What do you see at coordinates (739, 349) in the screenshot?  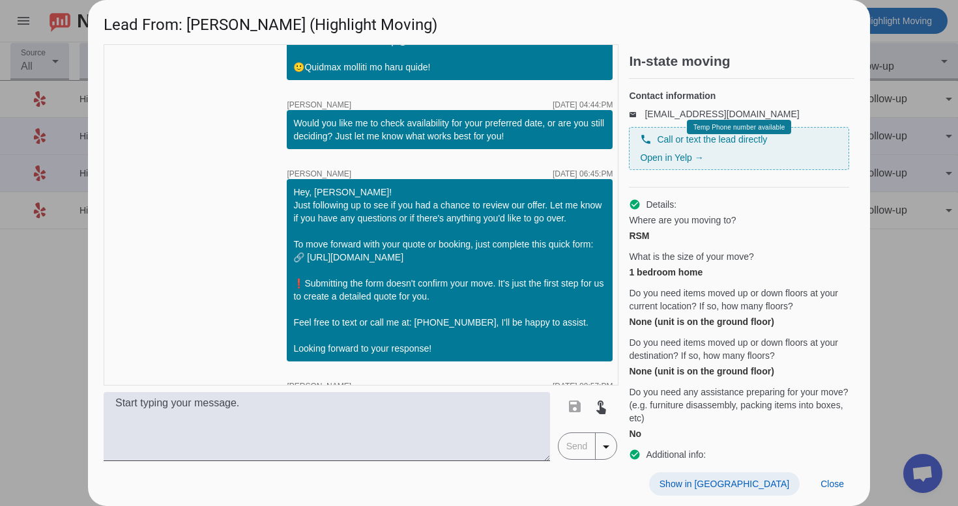 I see `span: Do you need items moved up or down floors at your destination? If so, how many floors?` at bounding box center [739, 349].